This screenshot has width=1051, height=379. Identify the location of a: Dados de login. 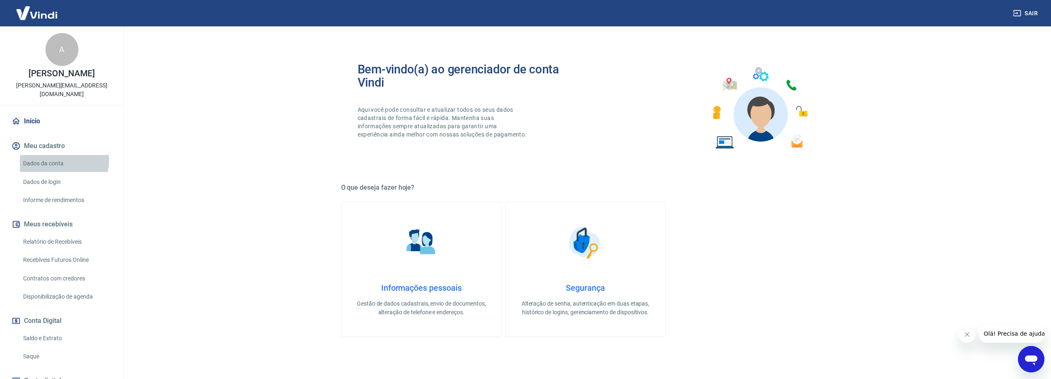
(66, 182).